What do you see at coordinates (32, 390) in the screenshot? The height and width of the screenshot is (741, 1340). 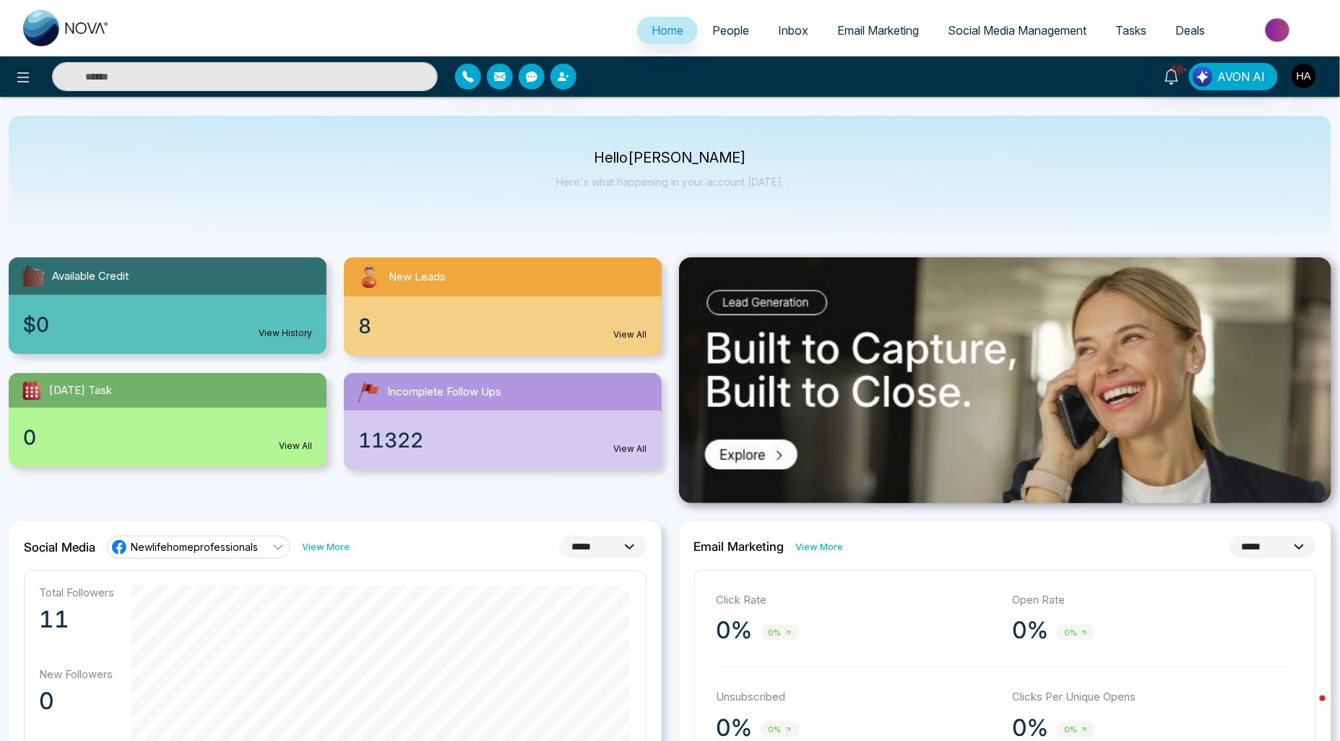 I see `img: todayTask.svg` at bounding box center [32, 390].